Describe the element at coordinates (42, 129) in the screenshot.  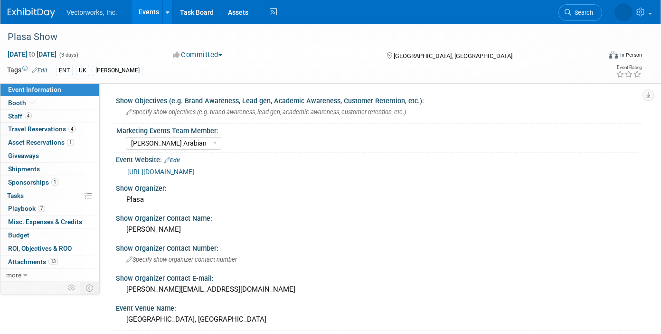
I see `span: Travel Reservations` at that location.